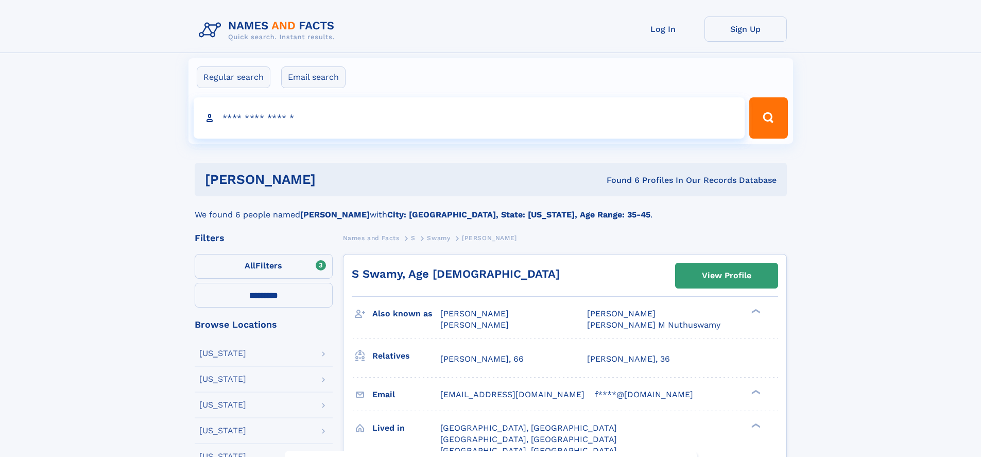 The image size is (981, 457). I want to click on span: All, so click(250, 265).